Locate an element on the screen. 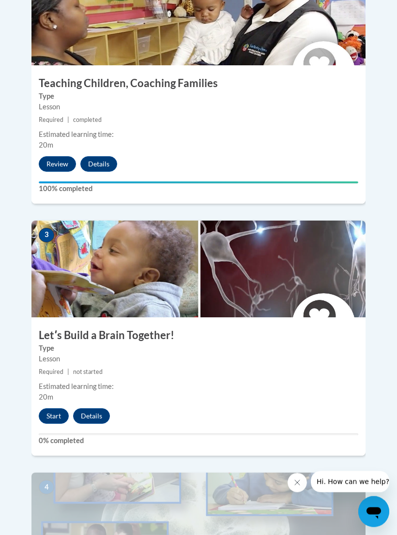 The height and width of the screenshot is (535, 397). button: Start is located at coordinates (54, 417).